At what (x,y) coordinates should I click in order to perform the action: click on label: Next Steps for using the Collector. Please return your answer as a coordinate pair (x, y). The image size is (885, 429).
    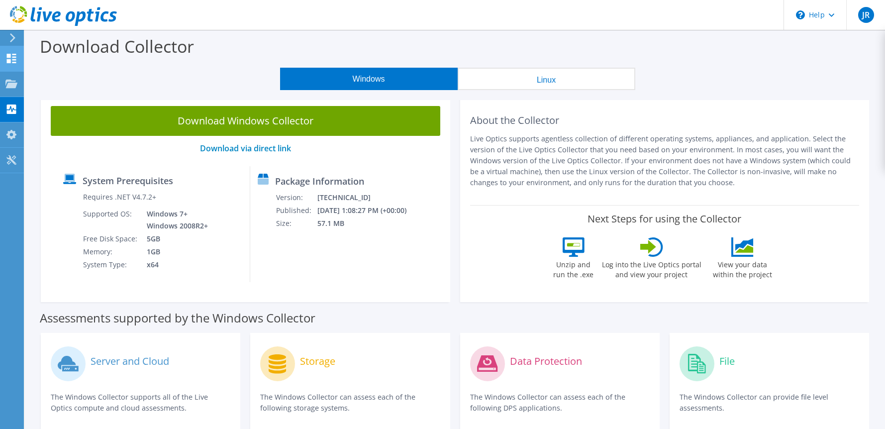
    Looking at the image, I should click on (664, 219).